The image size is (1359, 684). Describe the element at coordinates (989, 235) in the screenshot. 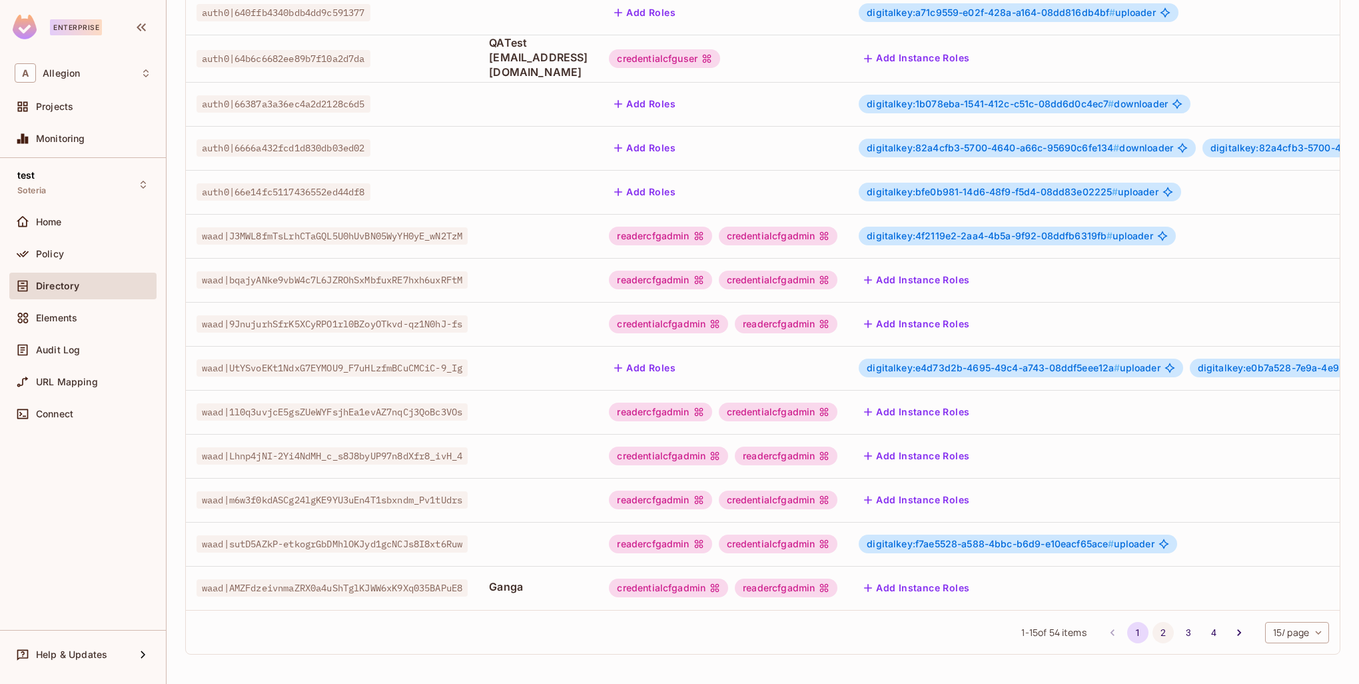

I see `span: digitalkey:4f2119e2-2aa4-4b5a-9f92-08ddfb6319fb` at that location.